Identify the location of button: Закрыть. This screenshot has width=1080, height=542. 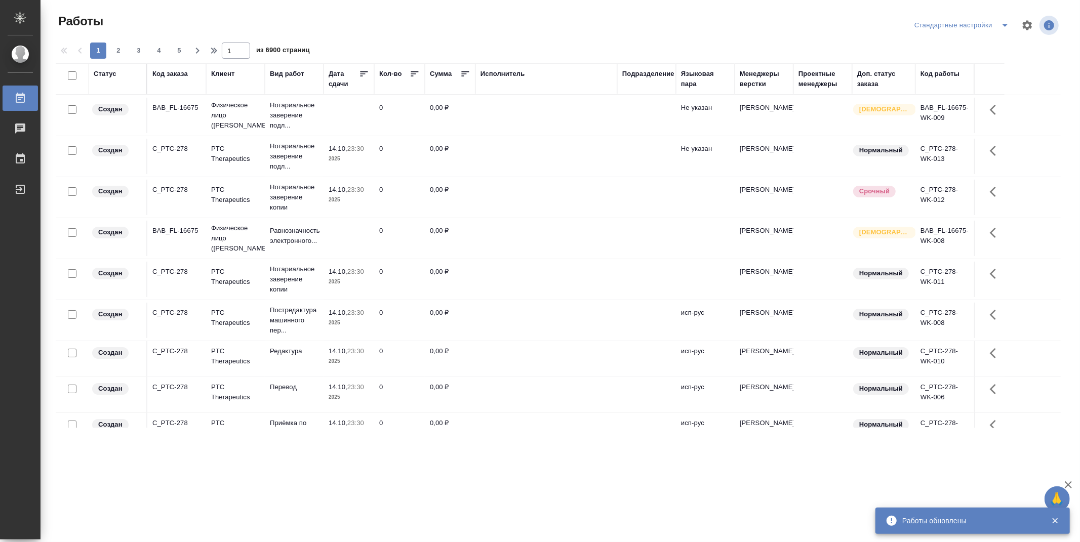
(1054, 521).